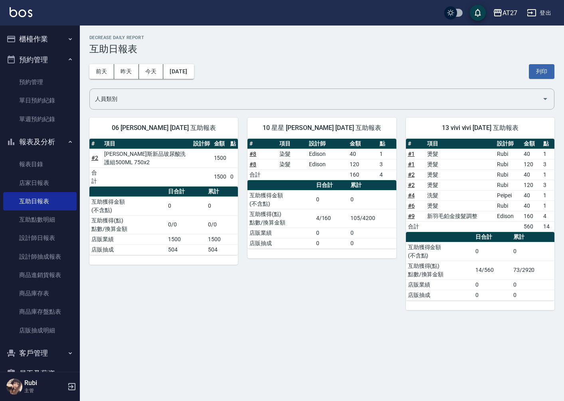 The height and width of the screenshot is (401, 564). Describe the element at coordinates (478, 13) in the screenshot. I see `button: save` at that location.